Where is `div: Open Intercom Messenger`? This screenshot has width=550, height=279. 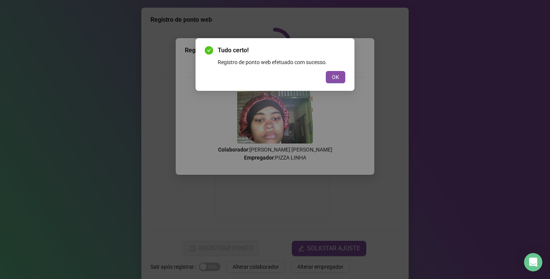 div: Open Intercom Messenger is located at coordinates (533, 262).